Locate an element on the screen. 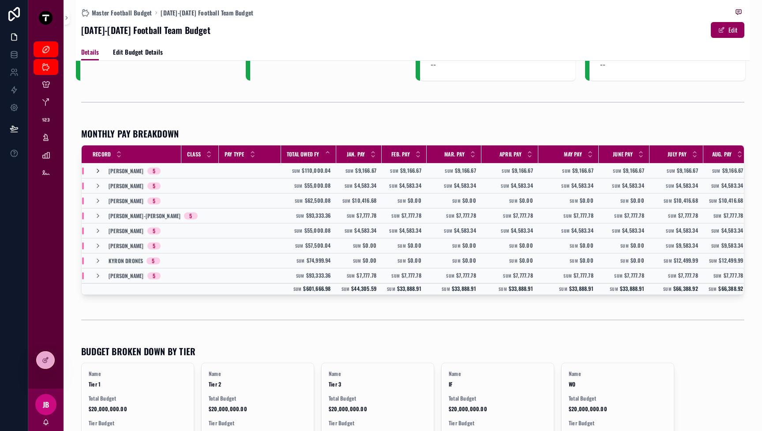  span: $9,583.34 is located at coordinates (687, 245).